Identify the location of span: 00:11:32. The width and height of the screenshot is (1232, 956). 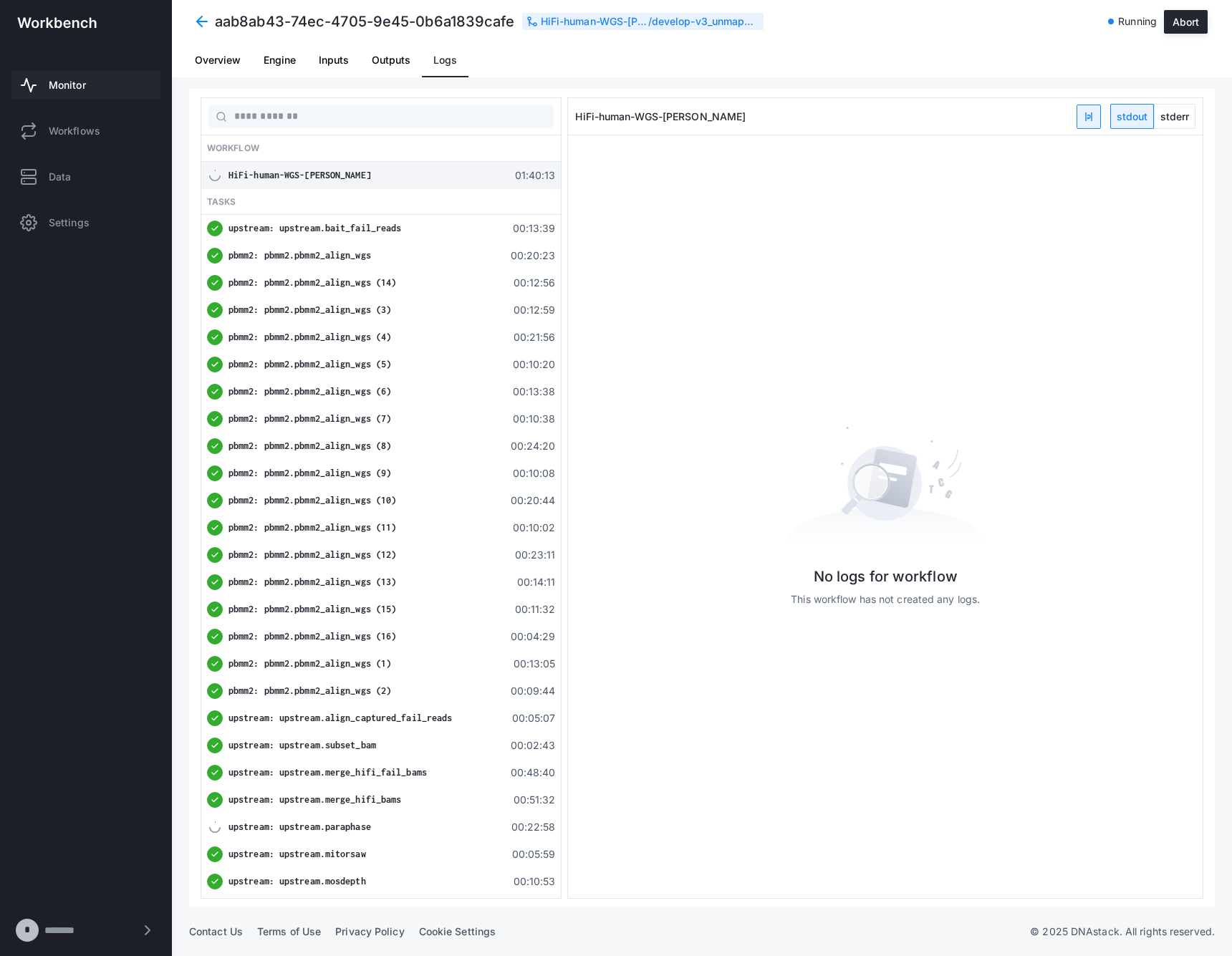
(532, 610).